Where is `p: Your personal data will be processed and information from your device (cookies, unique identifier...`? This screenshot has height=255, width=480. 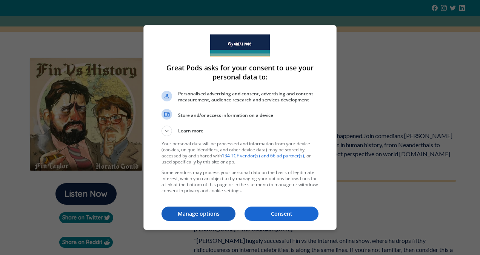
p: Your personal data will be processed and information from your device (cookies, unique identifier... is located at coordinates (240, 153).